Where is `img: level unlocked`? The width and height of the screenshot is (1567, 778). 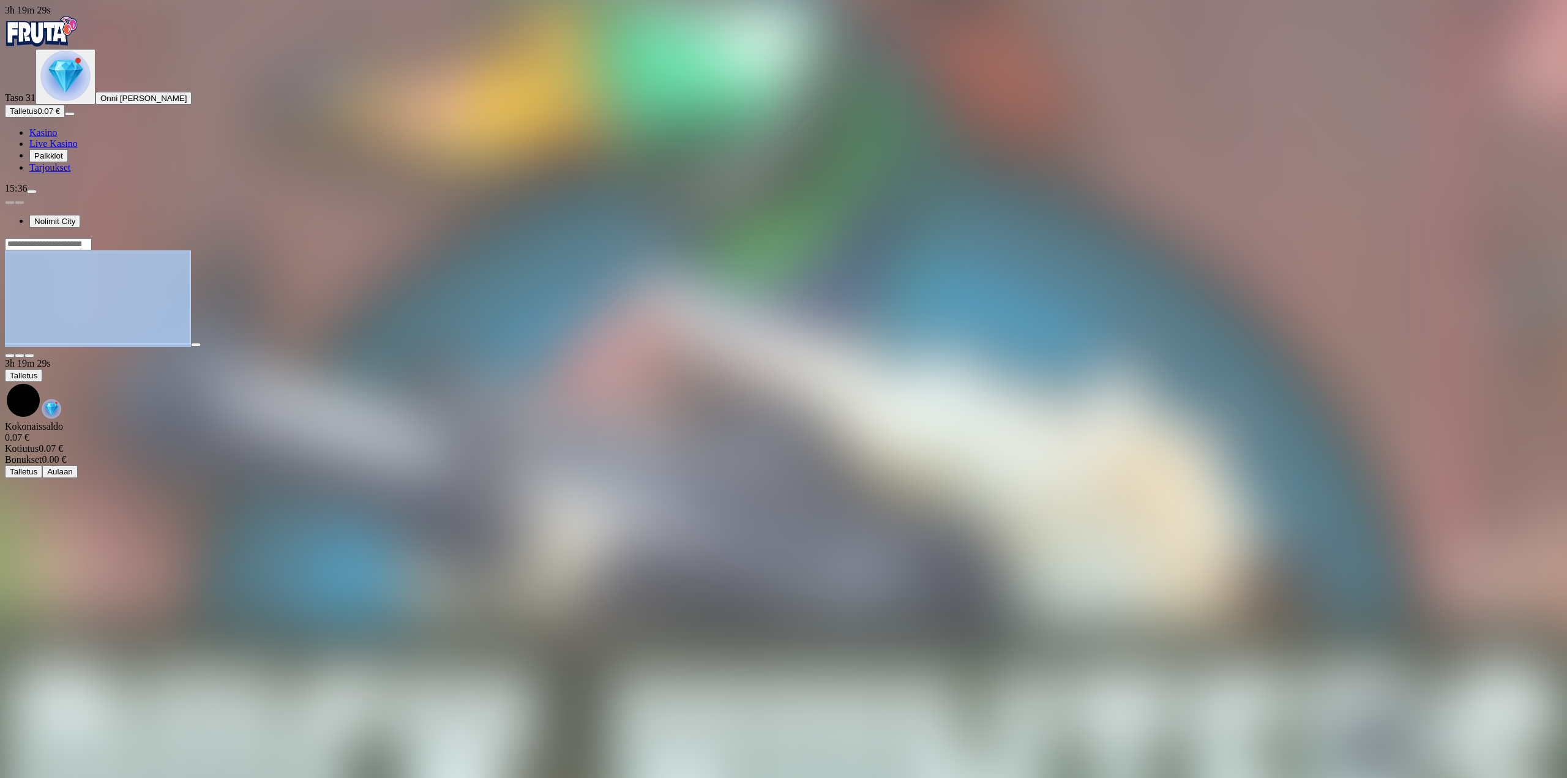
img: level unlocked is located at coordinates (66, 76).